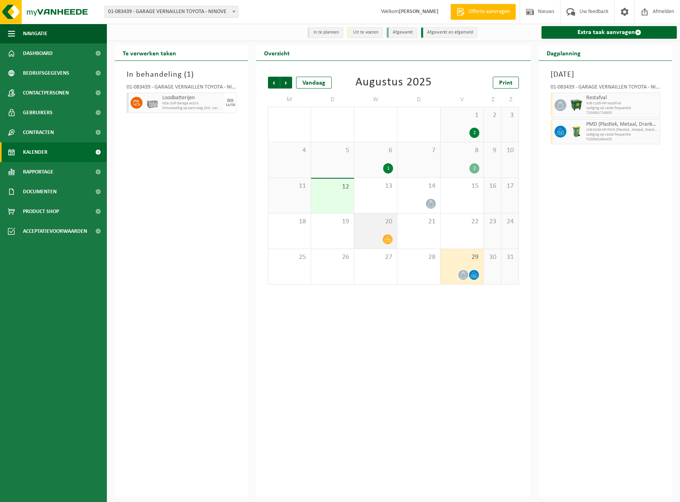  Describe the element at coordinates (492, 222) in the screenshot. I see `span: 23` at that location.